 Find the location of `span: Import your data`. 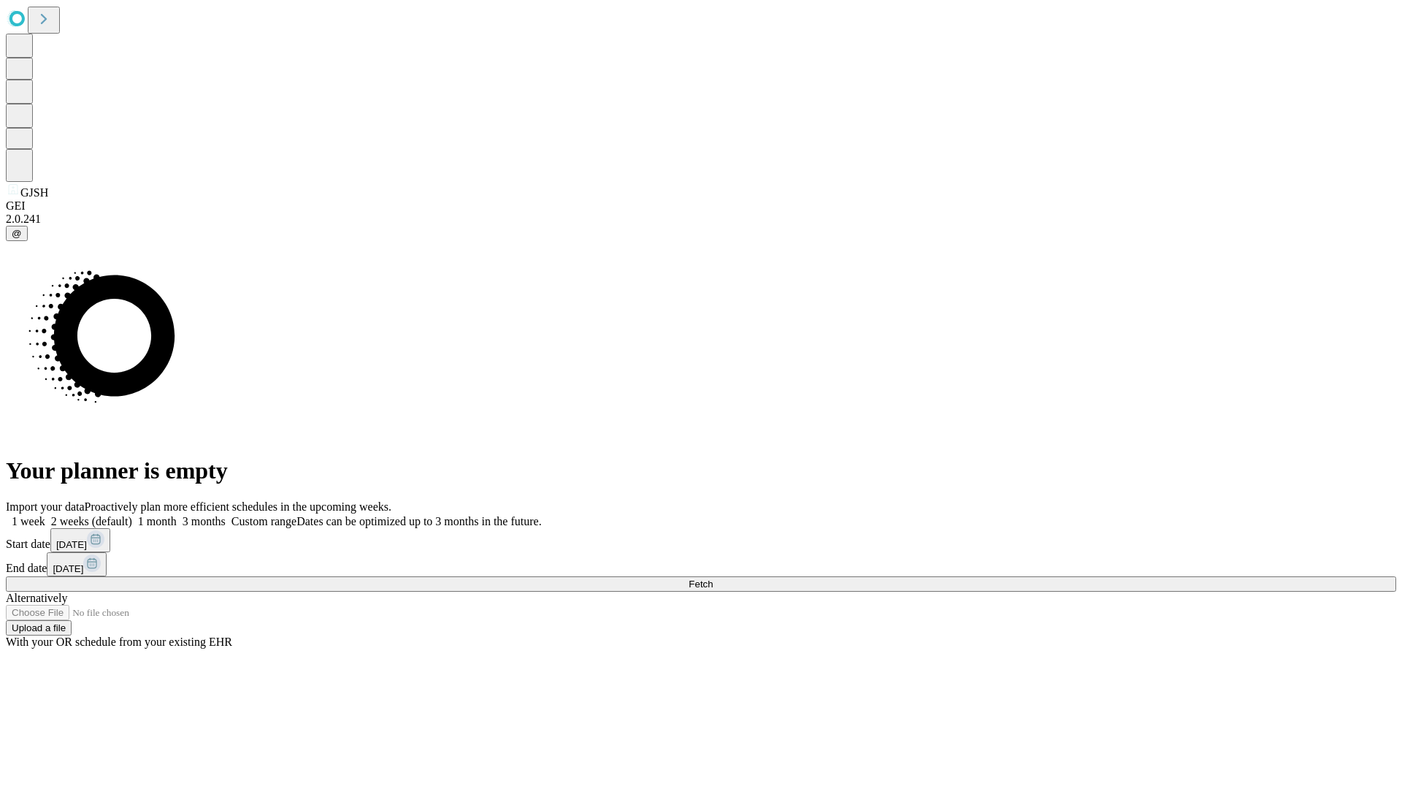

span: Import your data is located at coordinates (45, 506).